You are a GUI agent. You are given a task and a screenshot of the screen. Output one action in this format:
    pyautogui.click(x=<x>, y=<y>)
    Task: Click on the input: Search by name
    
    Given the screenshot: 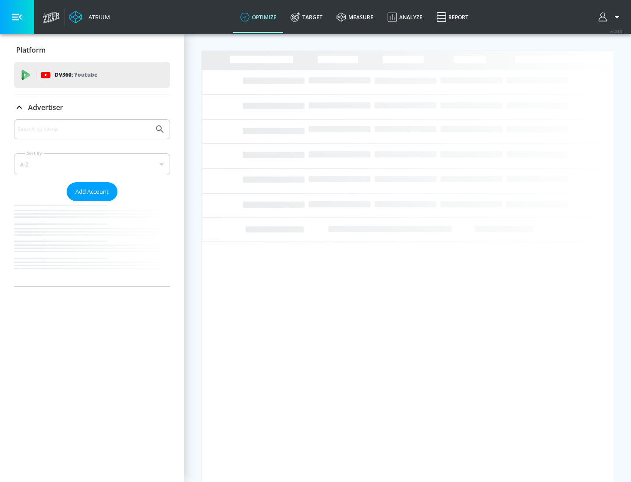 What is the action you would take?
    pyautogui.click(x=84, y=129)
    